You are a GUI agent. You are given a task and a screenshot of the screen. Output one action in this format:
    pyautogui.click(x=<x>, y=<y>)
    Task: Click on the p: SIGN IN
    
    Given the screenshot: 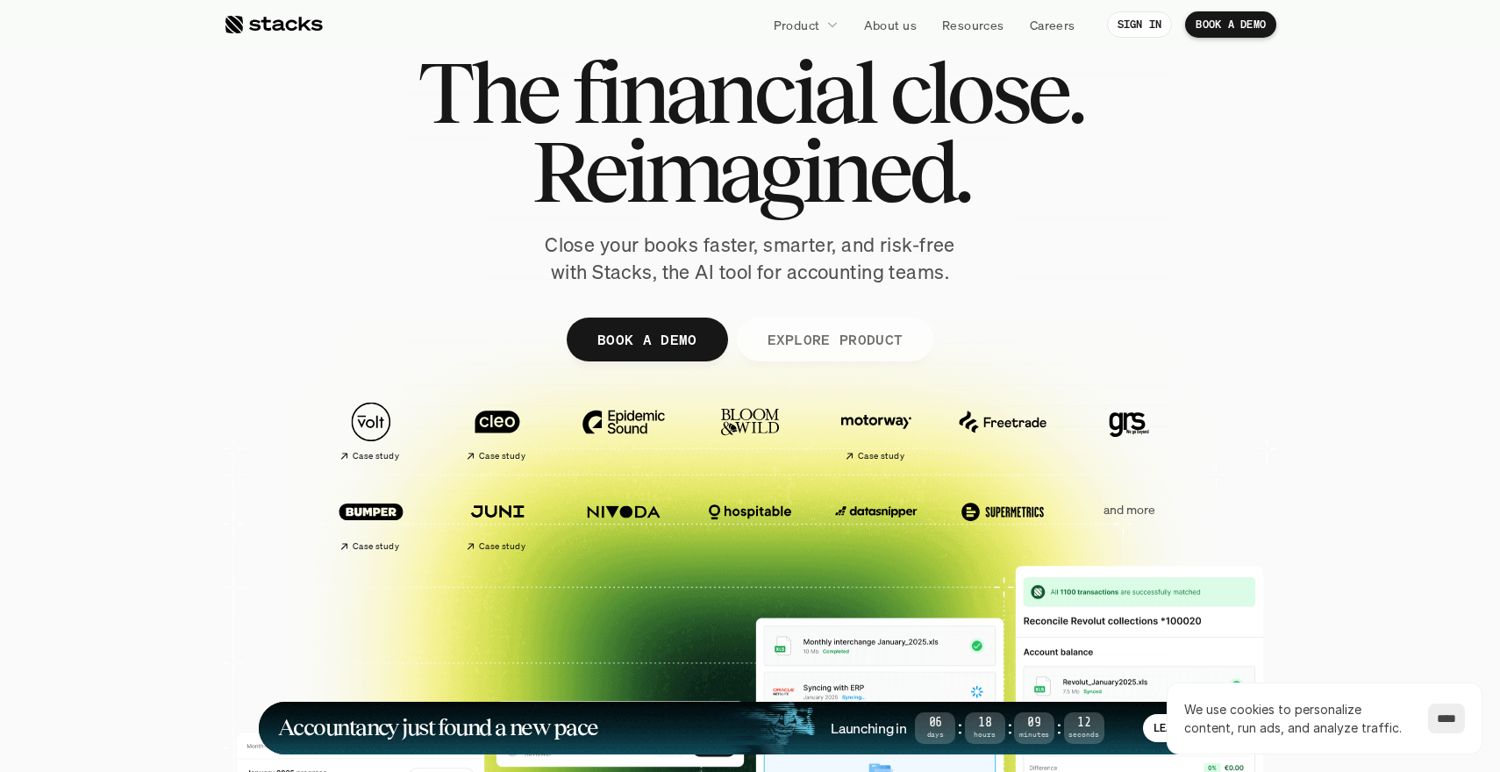 What is the action you would take?
    pyautogui.click(x=1139, y=25)
    